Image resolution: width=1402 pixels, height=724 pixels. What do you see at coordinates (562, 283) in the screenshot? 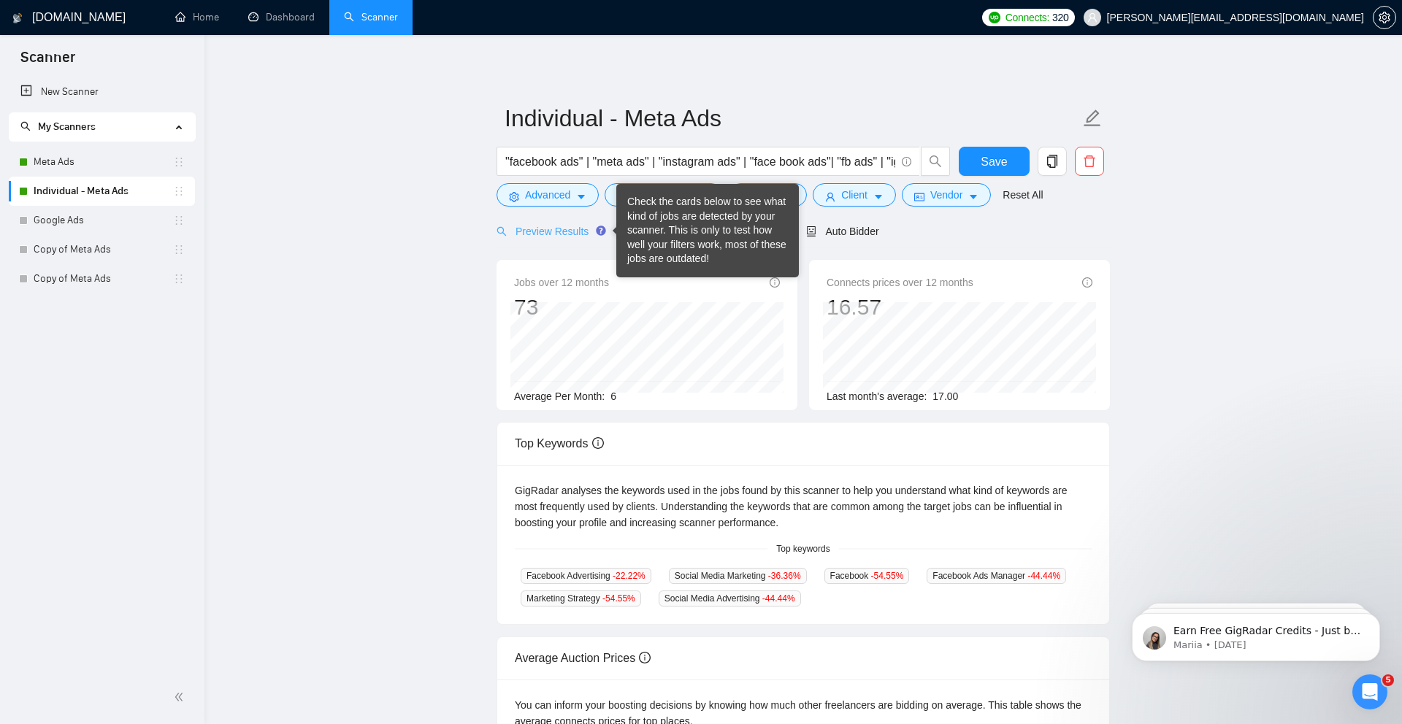
I see `span: Jobs over 12 months` at bounding box center [562, 283].